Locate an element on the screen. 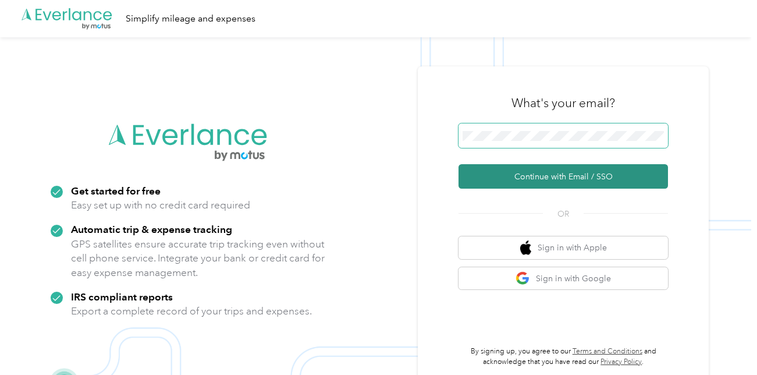  button: Continue with Email / SSO is located at coordinates (563, 176).